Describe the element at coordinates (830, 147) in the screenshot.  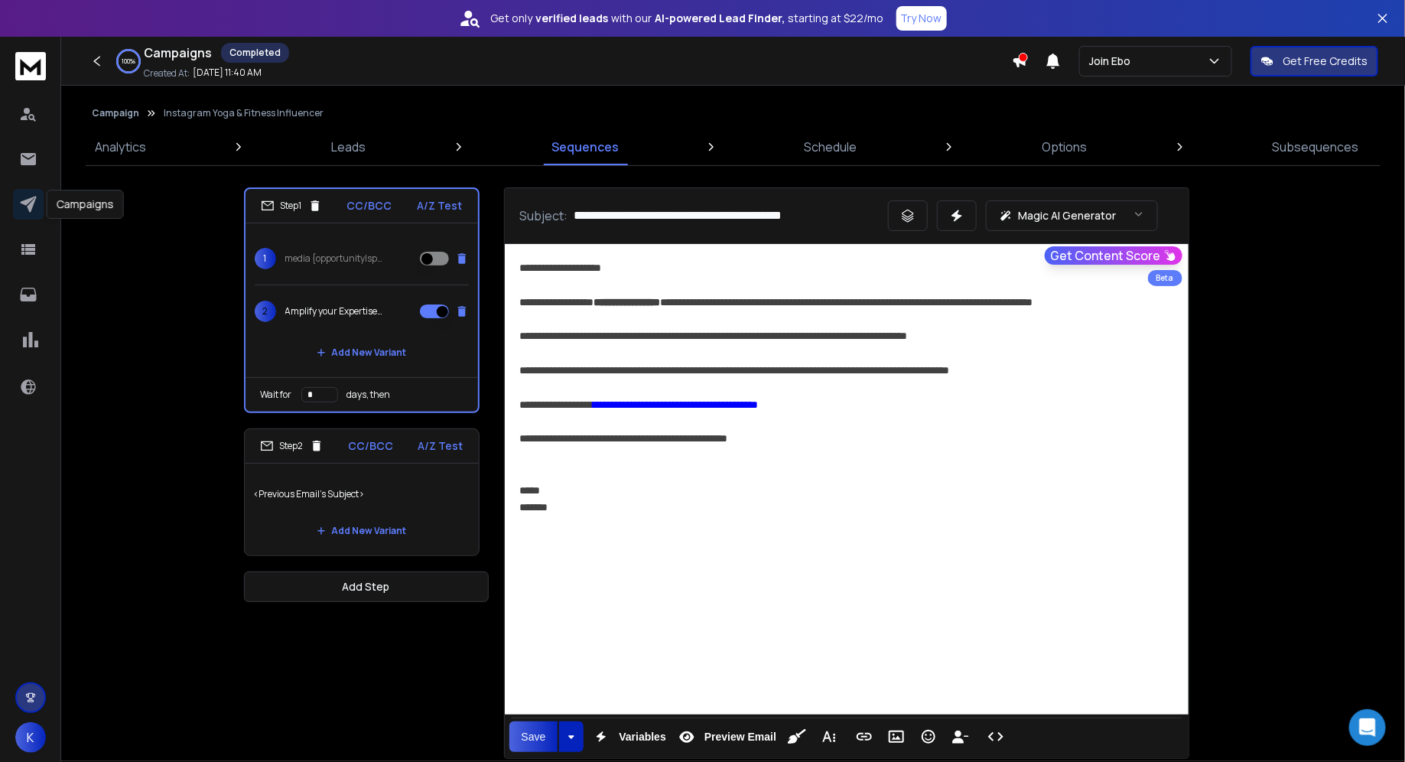
I see `p: Schedule` at that location.